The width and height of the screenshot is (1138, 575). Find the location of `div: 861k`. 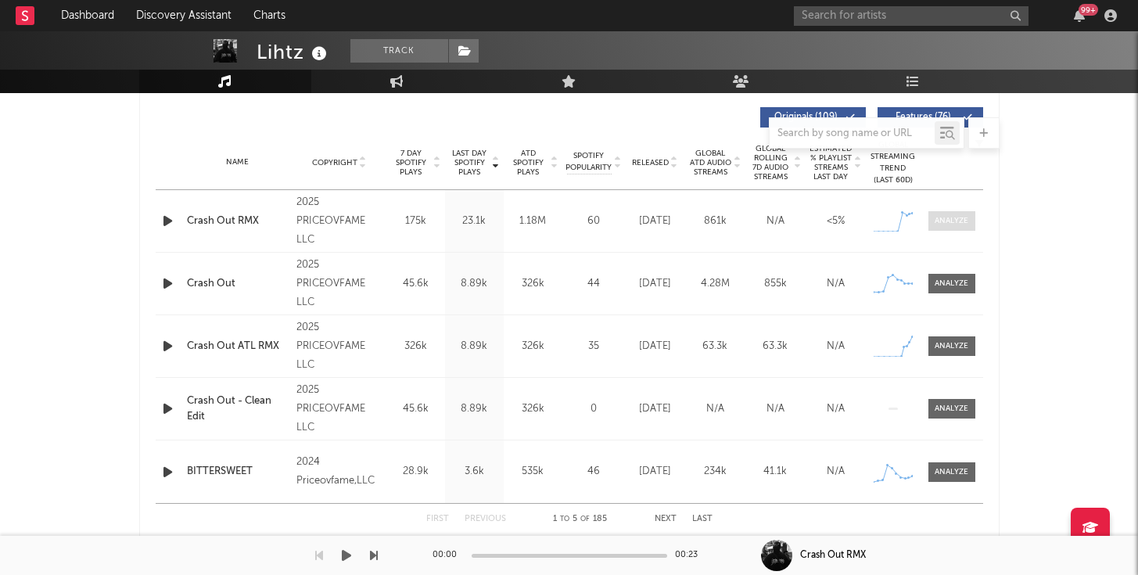

div: 861k is located at coordinates (715, 221).